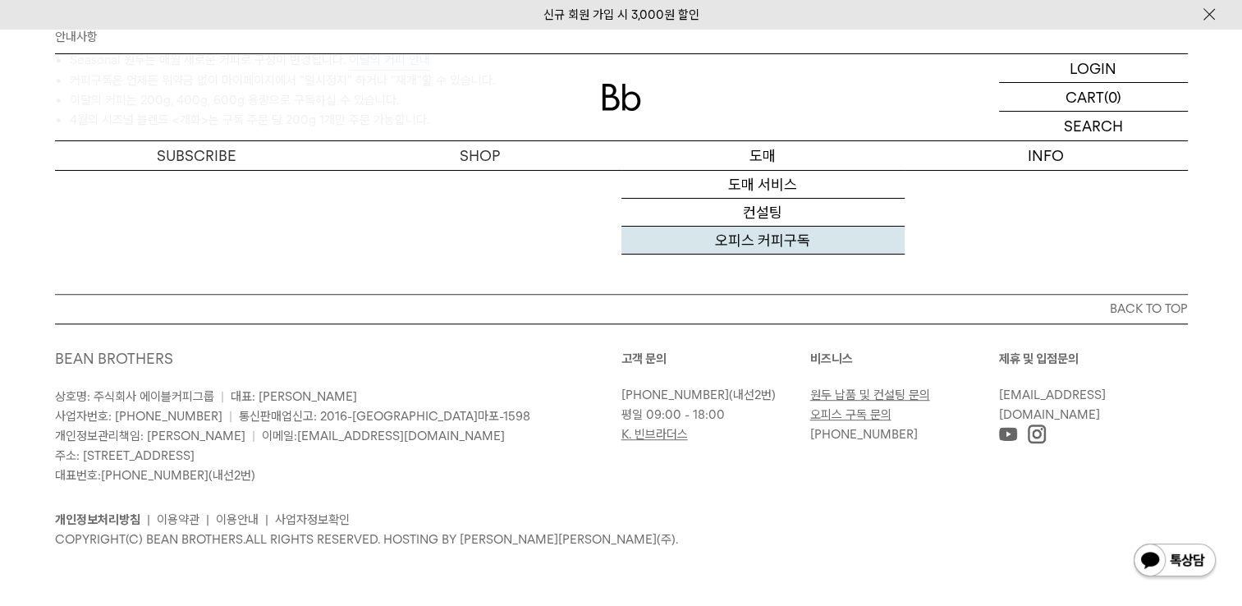 This screenshot has width=1242, height=606. What do you see at coordinates (622, 309) in the screenshot?
I see `button: BACK TO TOP` at bounding box center [622, 309].